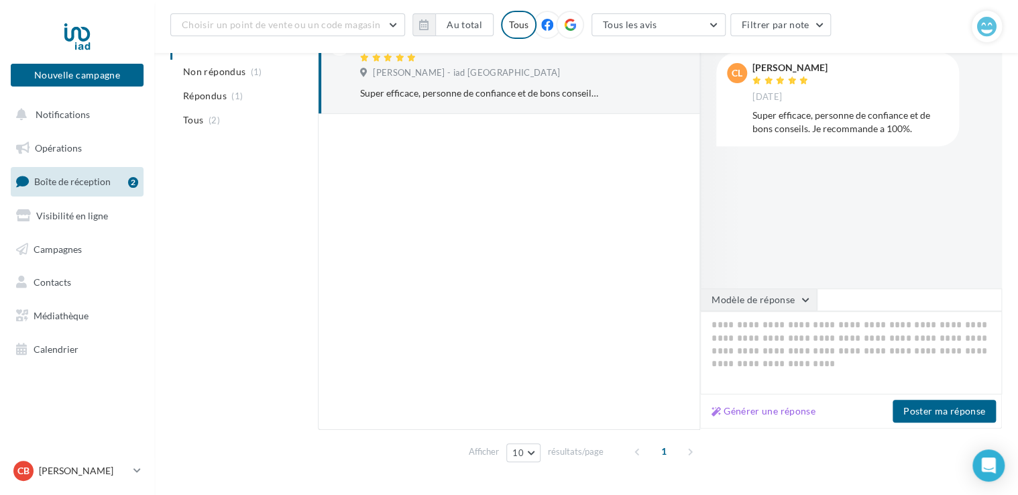  What do you see at coordinates (205, 96) in the screenshot?
I see `span: Répondus` at bounding box center [205, 96].